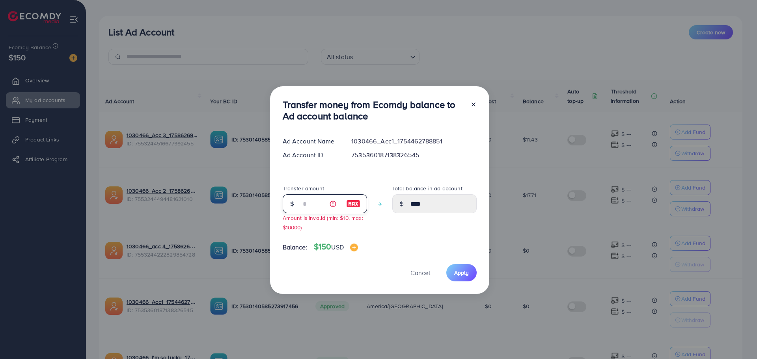 Image resolution: width=757 pixels, height=359 pixels. I want to click on label: Total balance in ad account, so click(427, 188).